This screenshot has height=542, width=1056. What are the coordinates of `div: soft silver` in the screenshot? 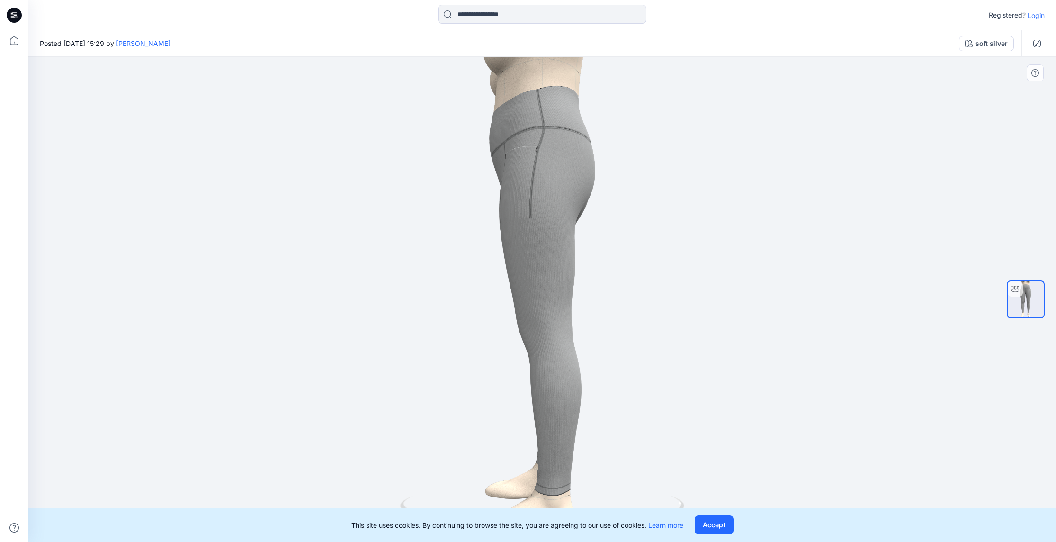 It's located at (992, 44).